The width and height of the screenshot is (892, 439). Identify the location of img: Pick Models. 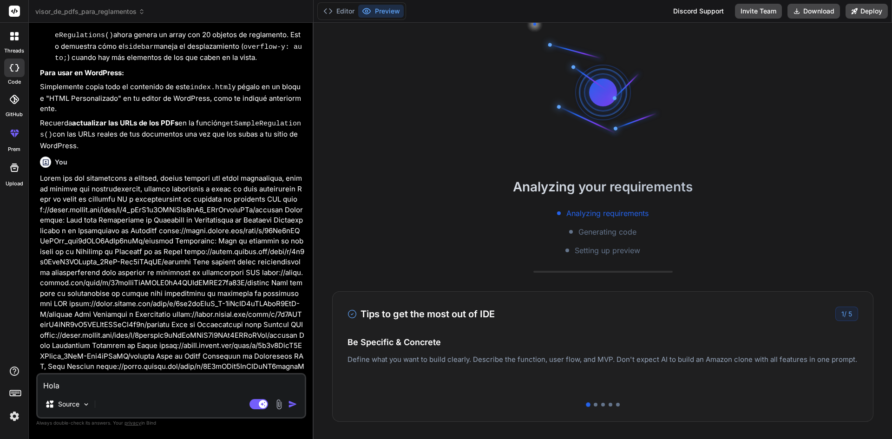
(86, 404).